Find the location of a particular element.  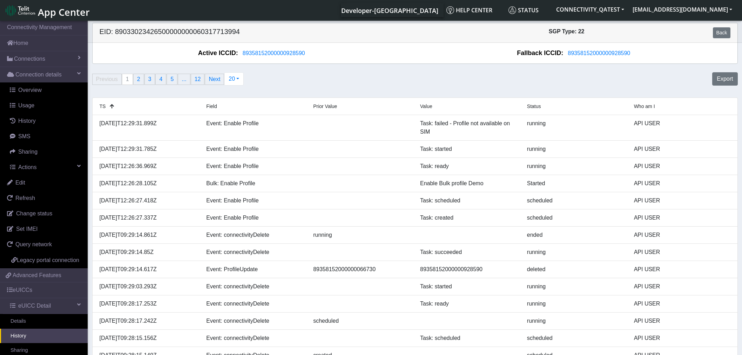

span: Fallback ICCID: is located at coordinates (540, 53).